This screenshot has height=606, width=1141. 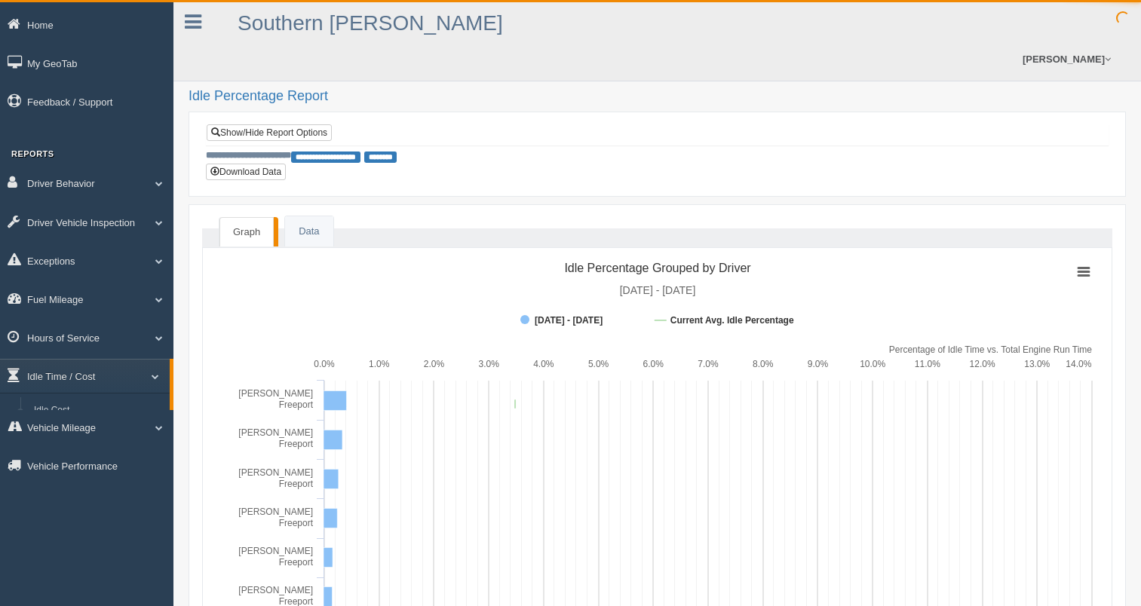 What do you see at coordinates (247, 232) in the screenshot?
I see `a: Graph` at bounding box center [247, 232].